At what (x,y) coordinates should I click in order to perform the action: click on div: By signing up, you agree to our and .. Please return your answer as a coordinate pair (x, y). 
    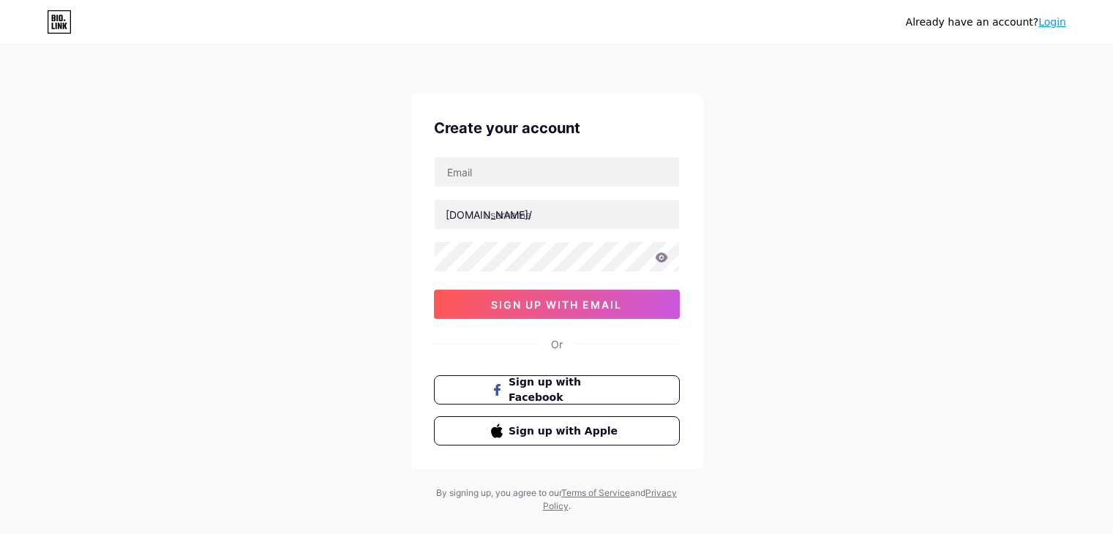
    Looking at the image, I should click on (557, 500).